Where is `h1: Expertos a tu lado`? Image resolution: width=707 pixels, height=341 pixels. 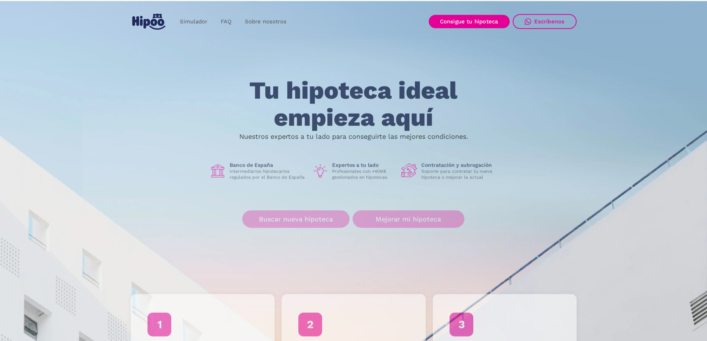
h1: Expertos a tu lado is located at coordinates (363, 165).